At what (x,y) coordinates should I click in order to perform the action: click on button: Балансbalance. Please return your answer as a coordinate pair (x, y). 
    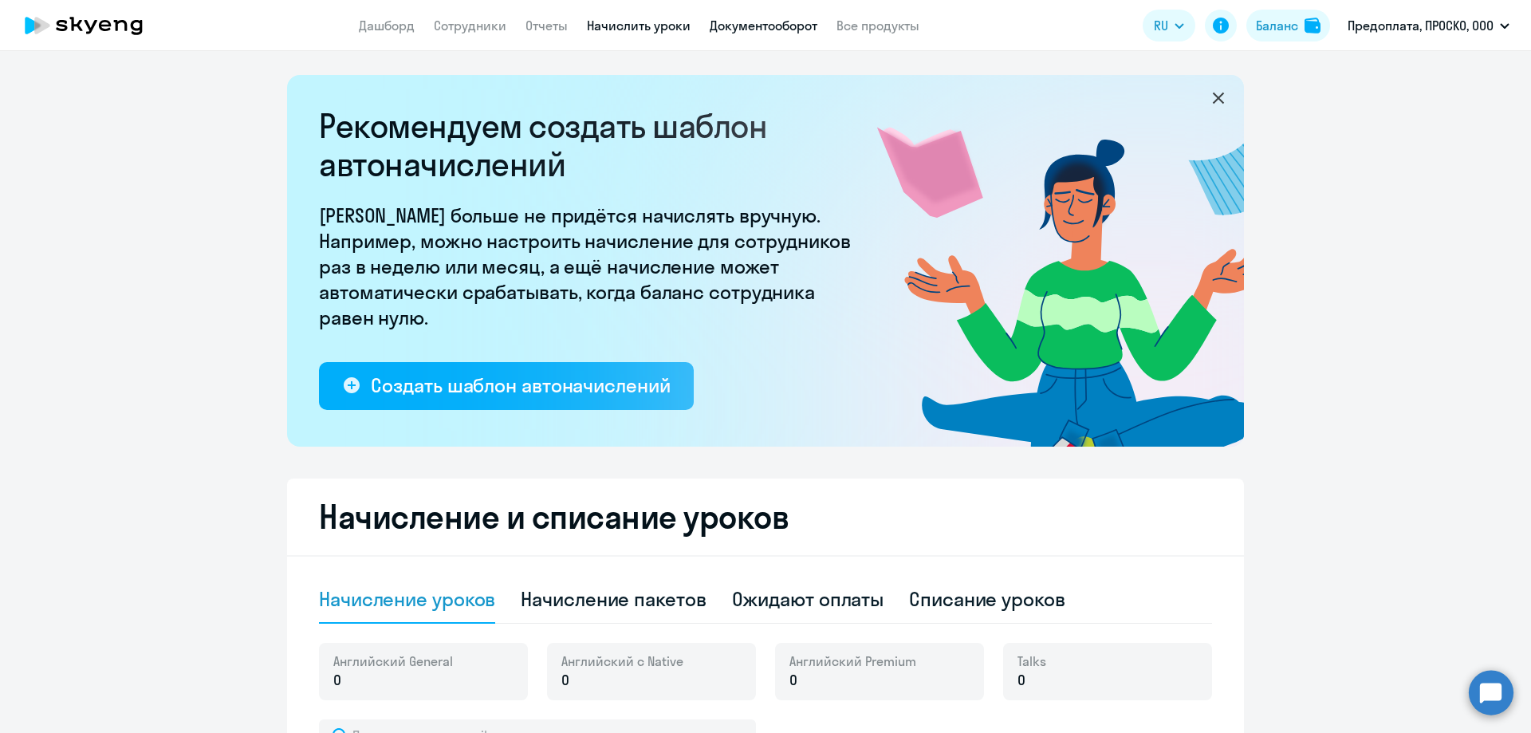
    Looking at the image, I should click on (1288, 26).